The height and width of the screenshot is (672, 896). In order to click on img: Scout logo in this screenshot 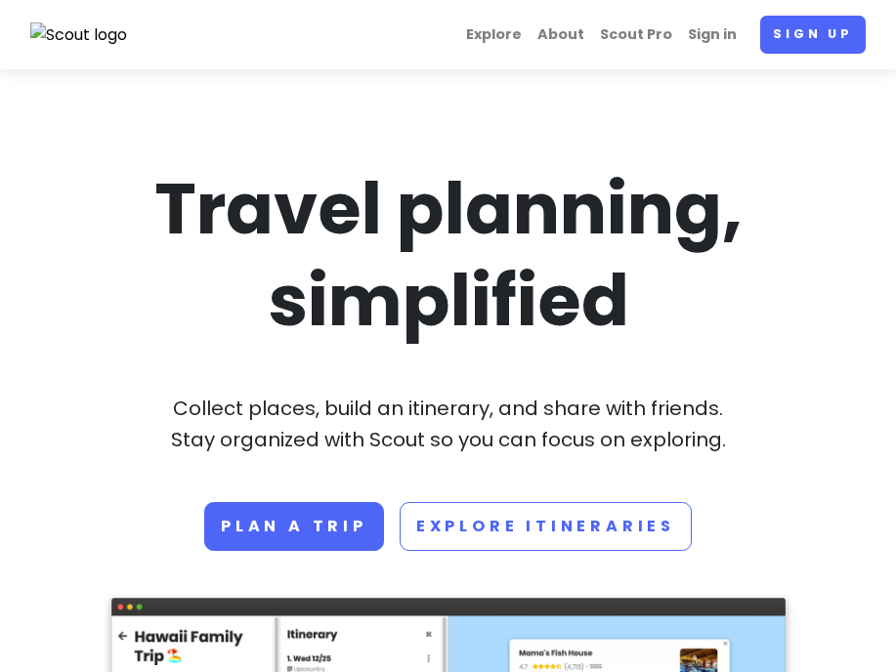, I will do `click(79, 35)`.